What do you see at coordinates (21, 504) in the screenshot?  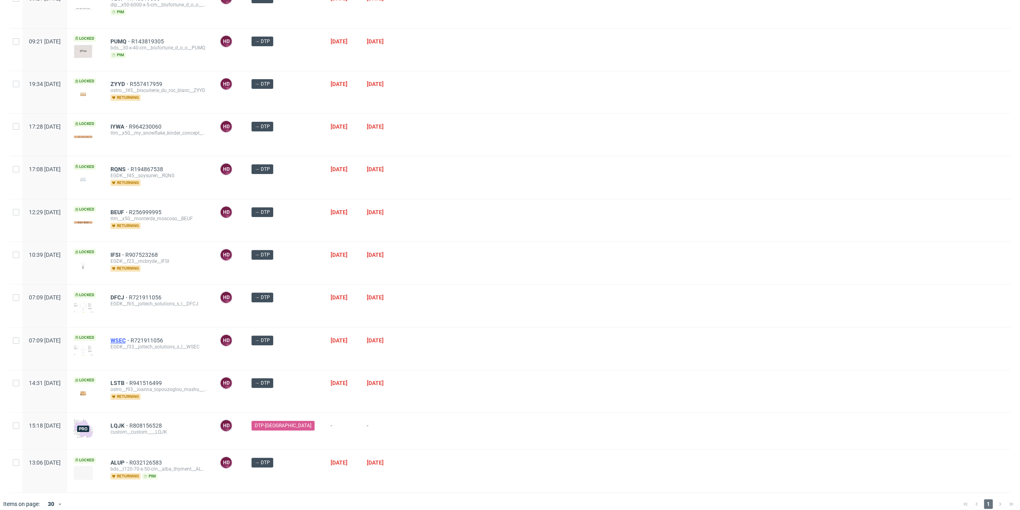 I see `span: Items on page:` at bounding box center [21, 504].